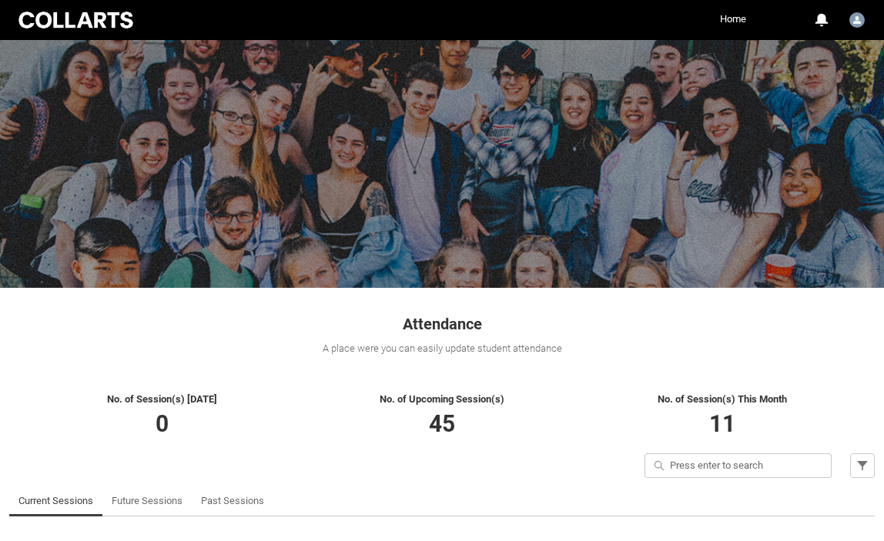 The width and height of the screenshot is (884, 541). Describe the element at coordinates (442, 349) in the screenshot. I see `div: A place were you can easily update student attendance` at that location.